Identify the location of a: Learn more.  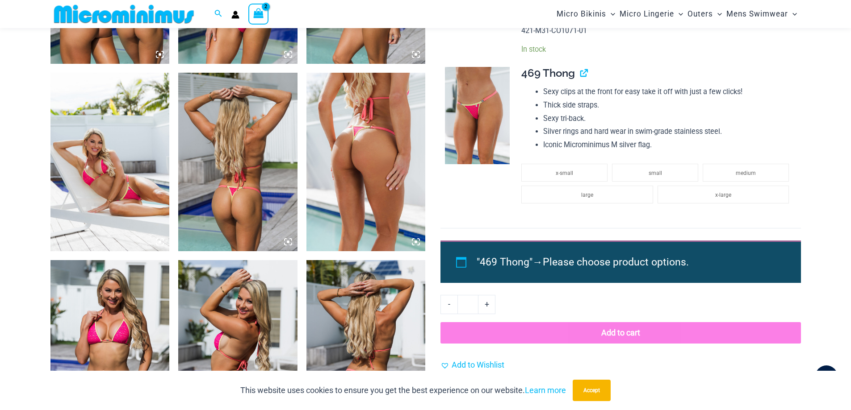
(545, 390).